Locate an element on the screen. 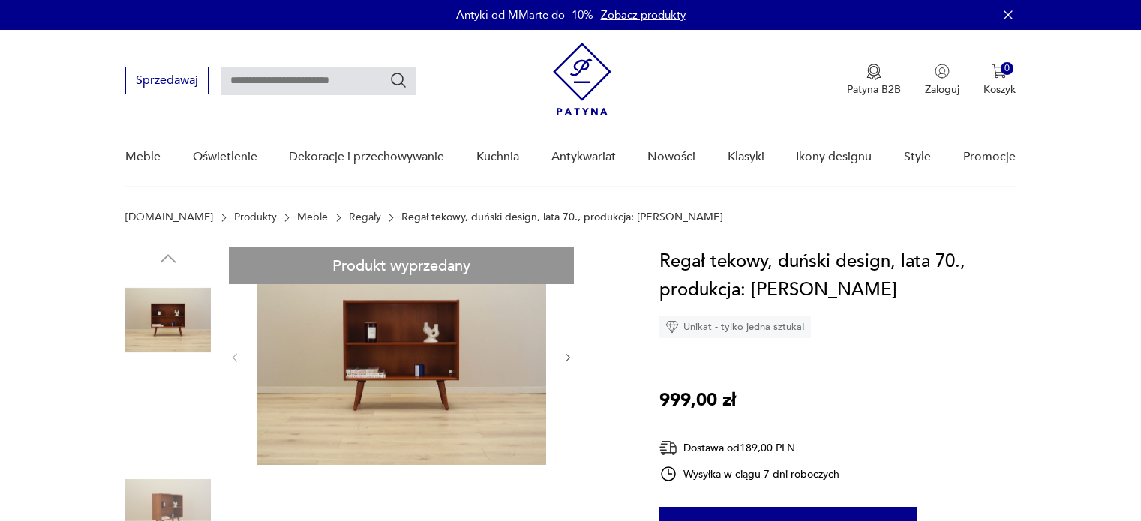  img: Ikonka użytkownika is located at coordinates (942, 71).